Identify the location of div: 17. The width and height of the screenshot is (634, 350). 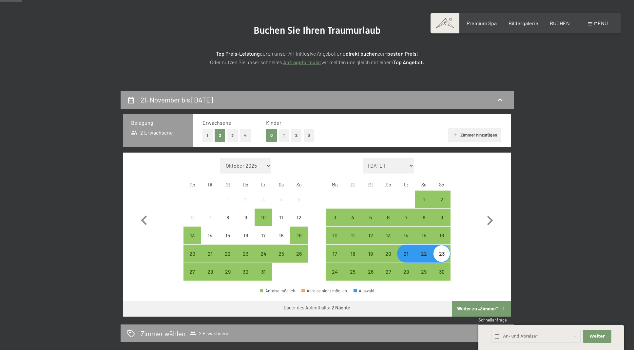
(263, 241).